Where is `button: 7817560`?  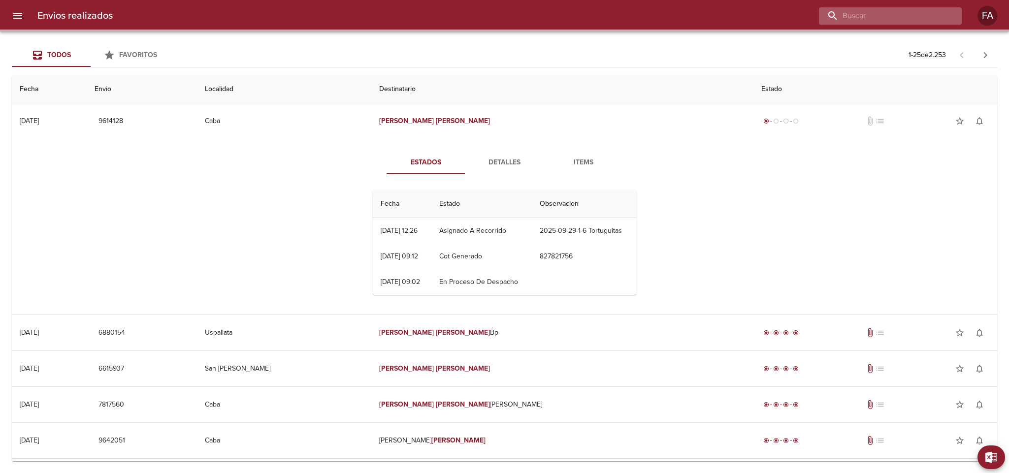
button: 7817560 is located at coordinates (111, 405).